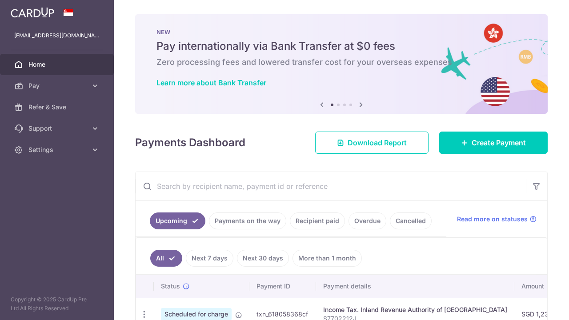 The width and height of the screenshot is (569, 320). Describe the element at coordinates (372, 143) in the screenshot. I see `a: Download Report` at that location.